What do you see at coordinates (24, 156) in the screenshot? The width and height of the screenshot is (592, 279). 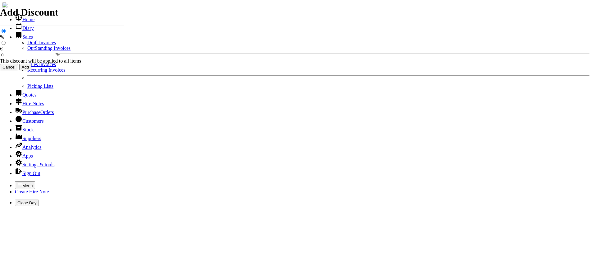 I see `a: Apps` at bounding box center [24, 156].